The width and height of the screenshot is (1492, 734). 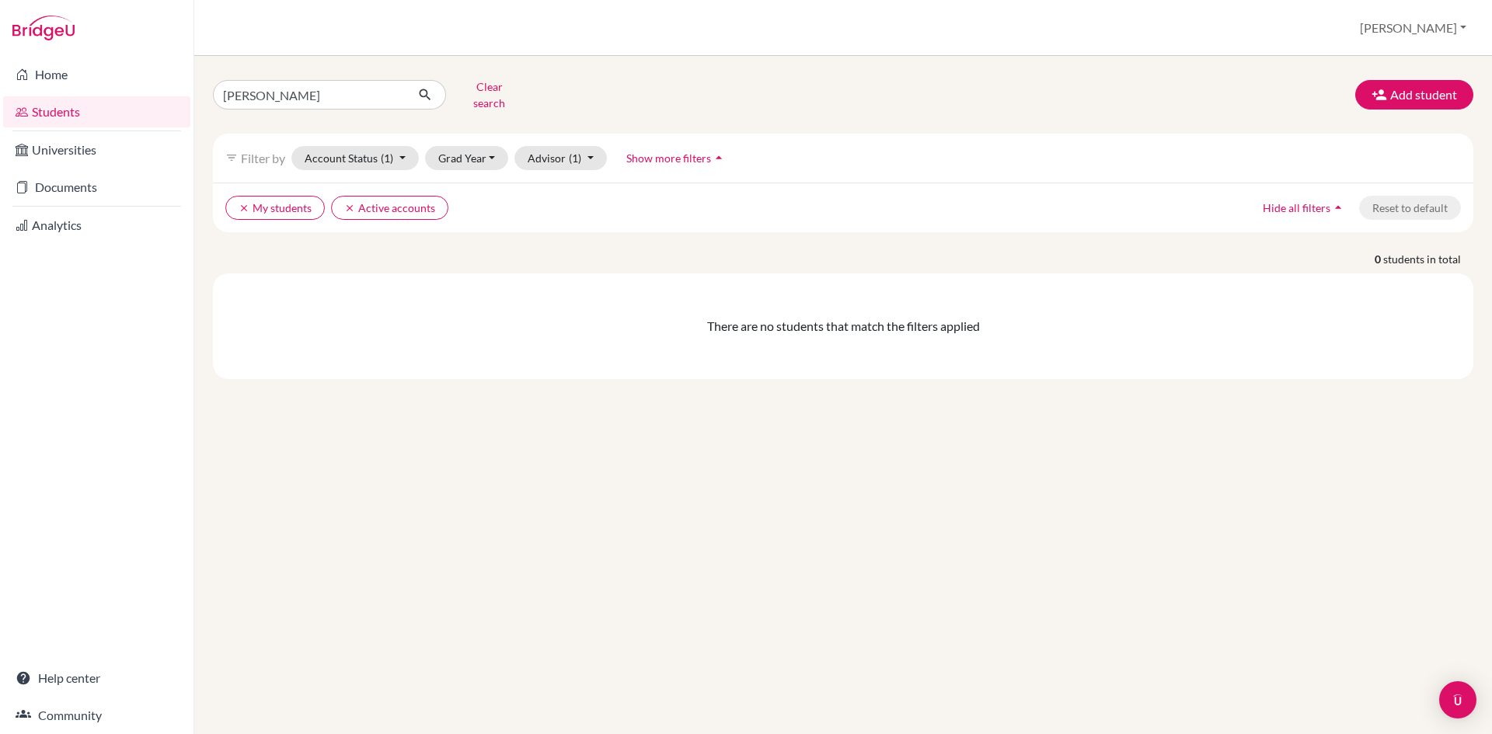 What do you see at coordinates (389, 208) in the screenshot?
I see `button: clearActive accounts` at bounding box center [389, 208].